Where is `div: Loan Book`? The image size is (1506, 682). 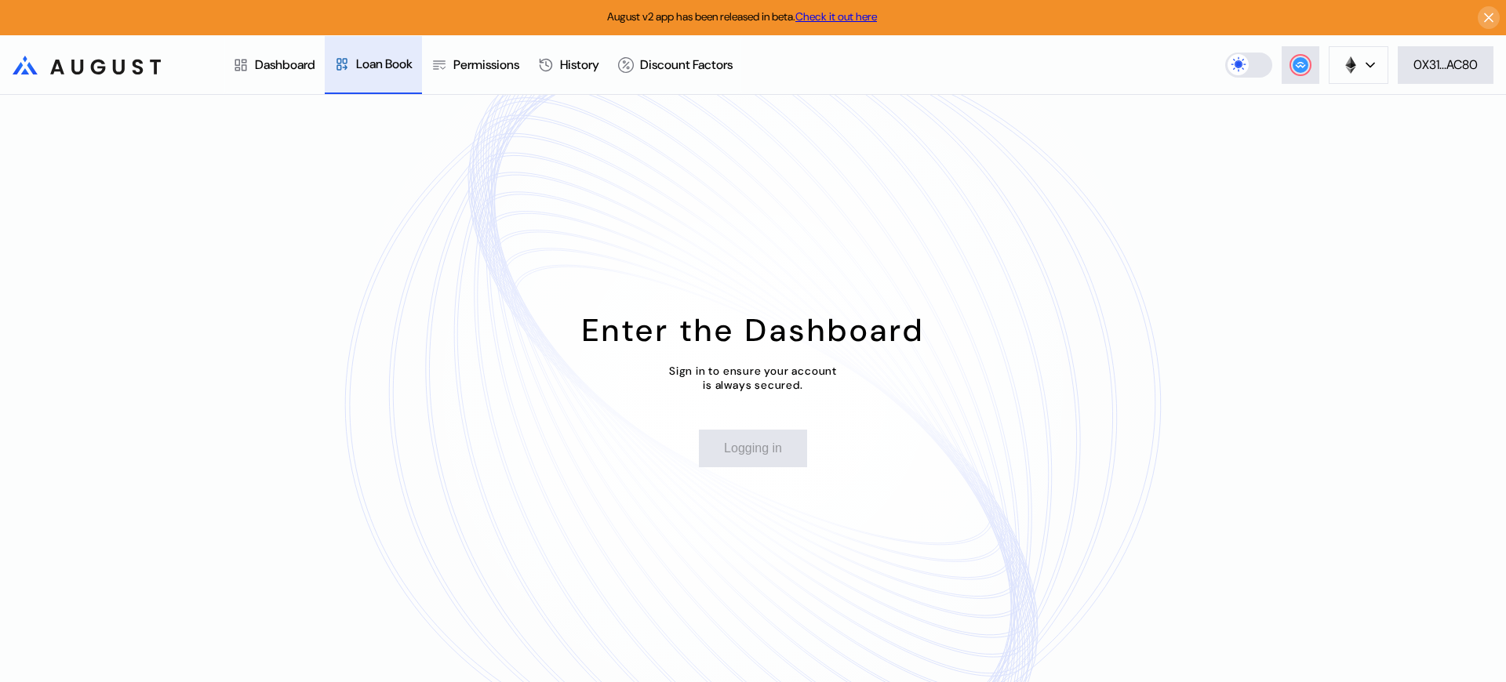
div: Loan Book is located at coordinates (384, 64).